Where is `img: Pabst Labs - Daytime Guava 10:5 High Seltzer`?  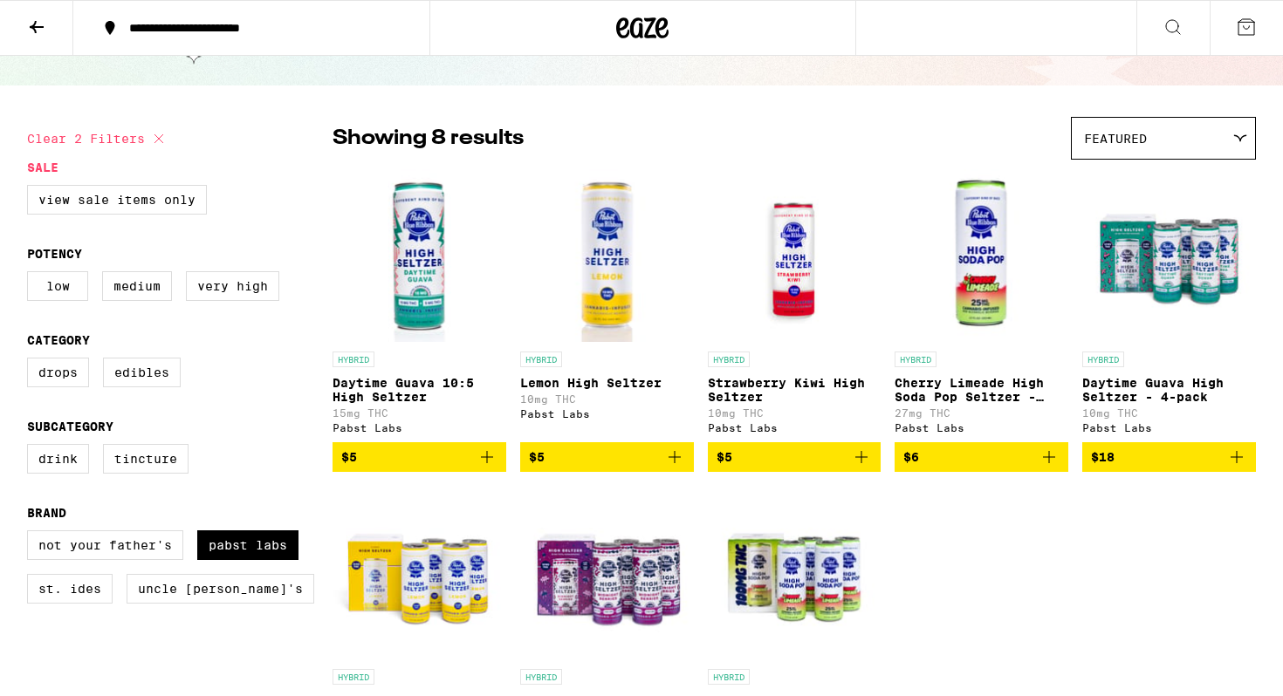 img: Pabst Labs - Daytime Guava 10:5 High Seltzer is located at coordinates (419, 256).